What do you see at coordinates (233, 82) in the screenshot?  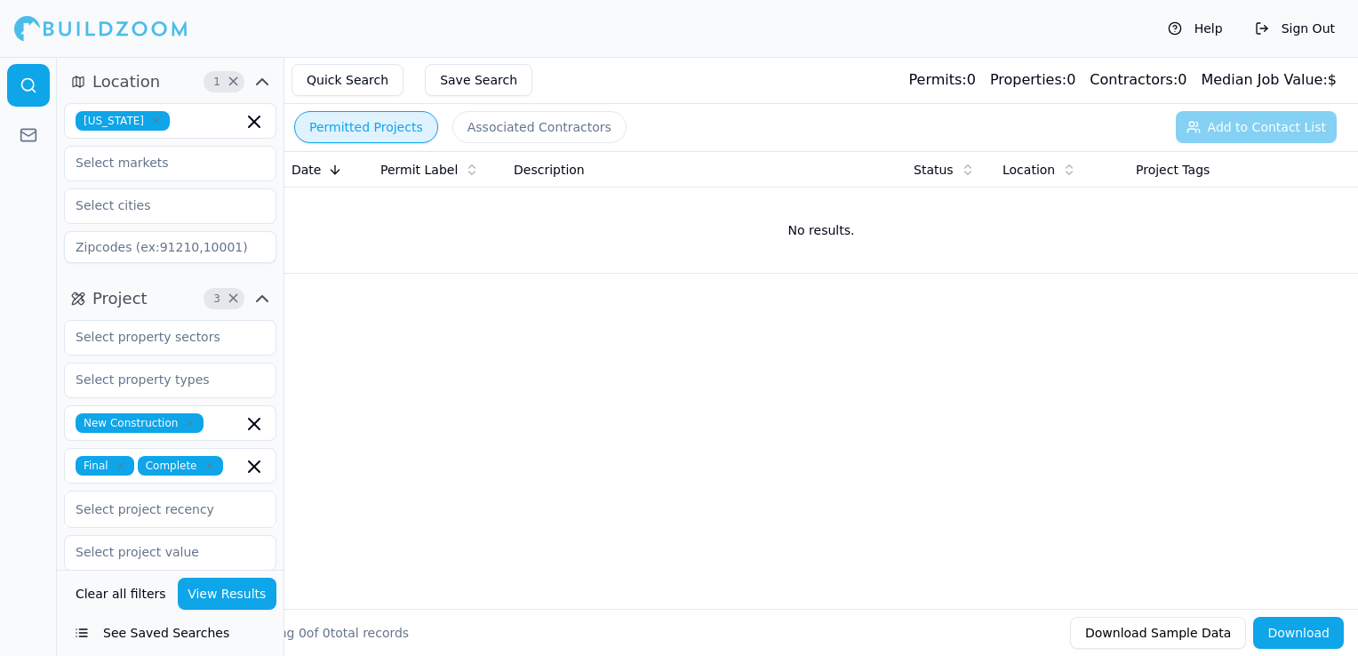 I see `span: Clear Location filters` at bounding box center [233, 82].